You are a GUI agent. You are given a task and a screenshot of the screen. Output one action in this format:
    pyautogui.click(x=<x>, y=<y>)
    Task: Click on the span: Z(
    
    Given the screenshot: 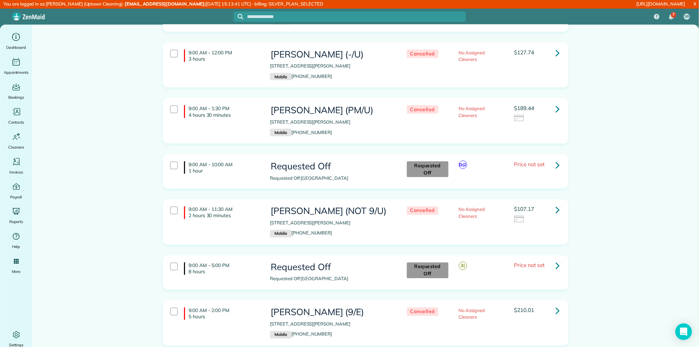 What is the action you would take?
    pyautogui.click(x=463, y=266)
    